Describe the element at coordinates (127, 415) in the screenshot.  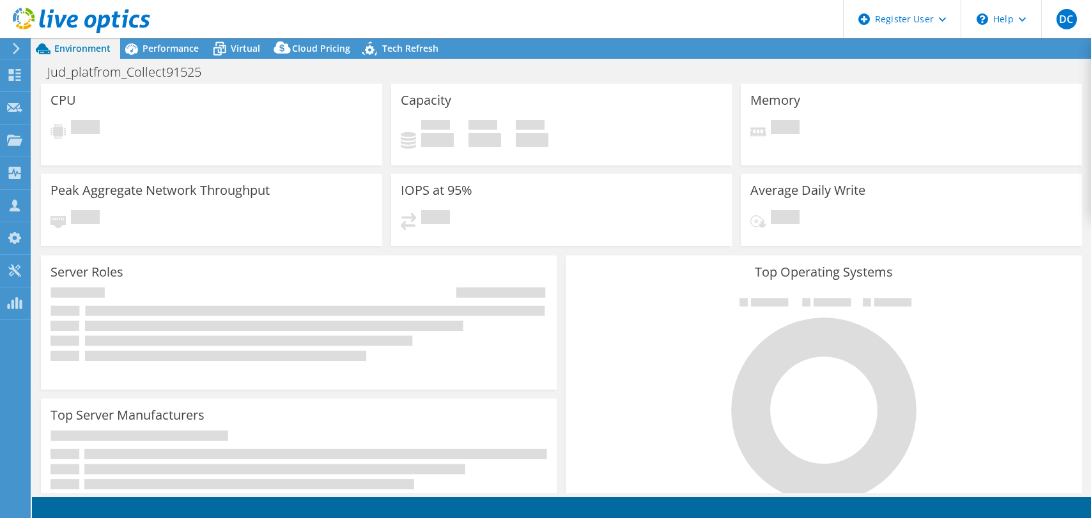
I see `h3: Top Server Manufacturers` at that location.